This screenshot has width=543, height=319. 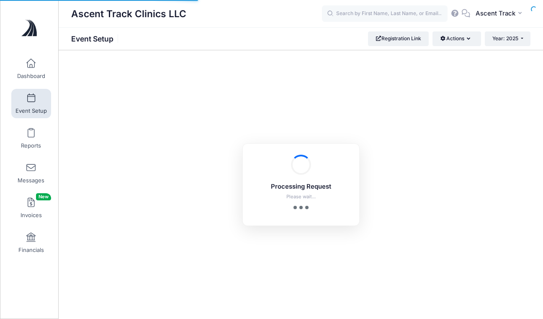 I want to click on a: Dashboard, so click(x=31, y=69).